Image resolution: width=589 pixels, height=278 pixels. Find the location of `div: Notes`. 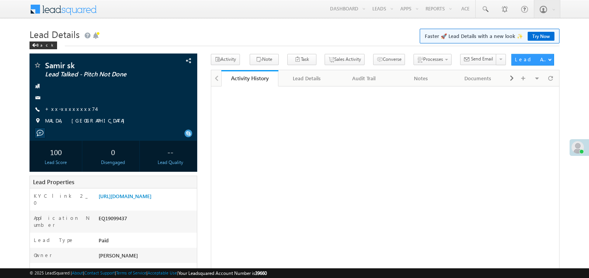

div: Notes is located at coordinates (420, 78).